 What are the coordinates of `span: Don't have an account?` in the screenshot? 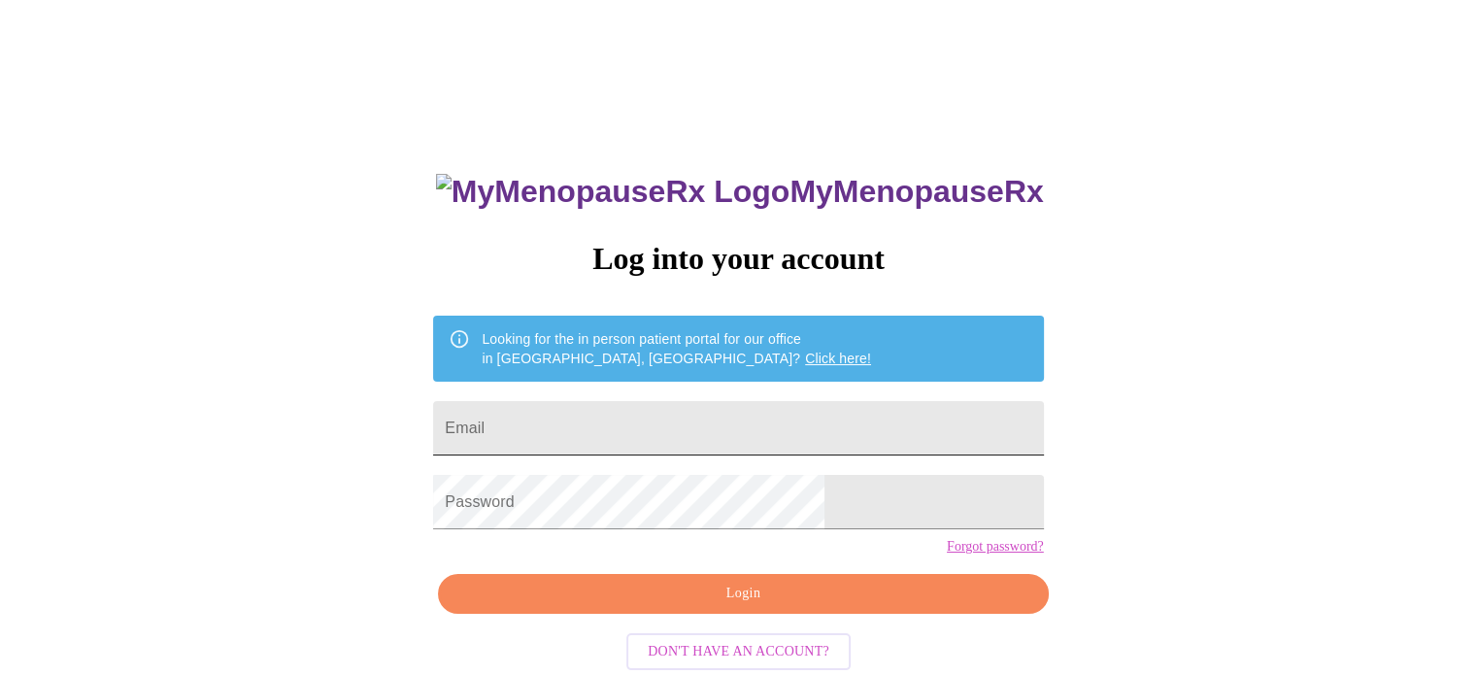 It's located at (738, 652).